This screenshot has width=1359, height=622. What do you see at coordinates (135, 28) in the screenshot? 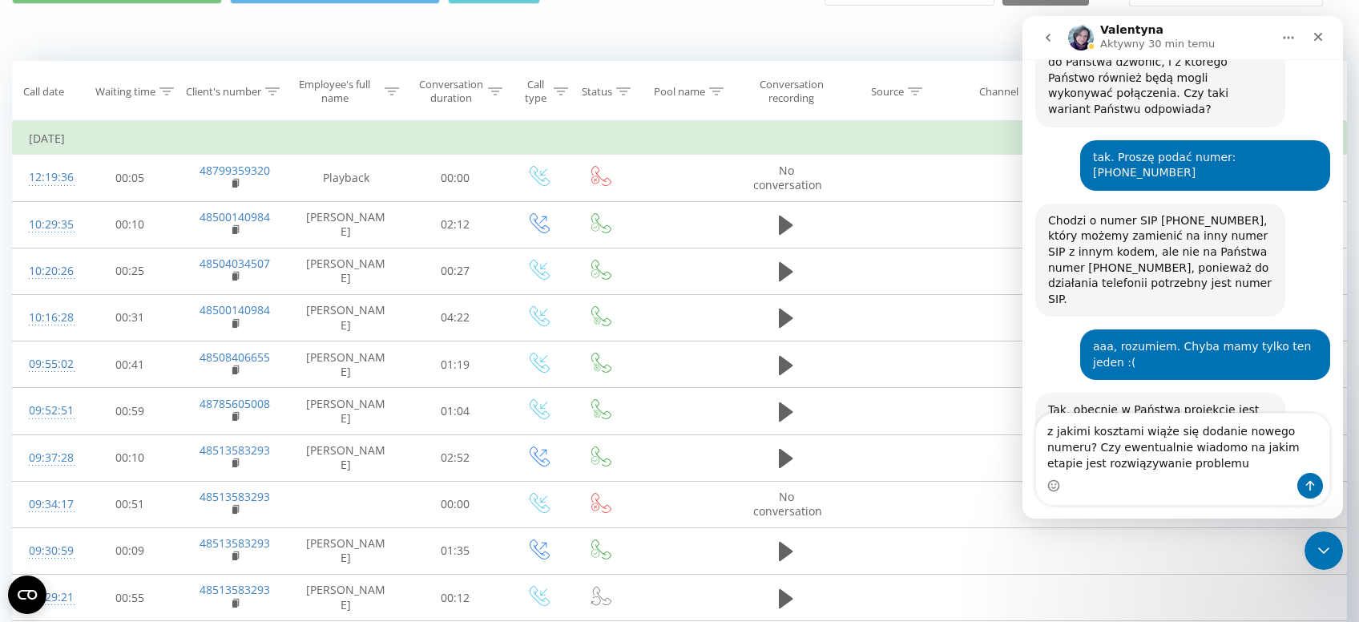
I see `p: Aktywny 30 min temu` at bounding box center [135, 28].